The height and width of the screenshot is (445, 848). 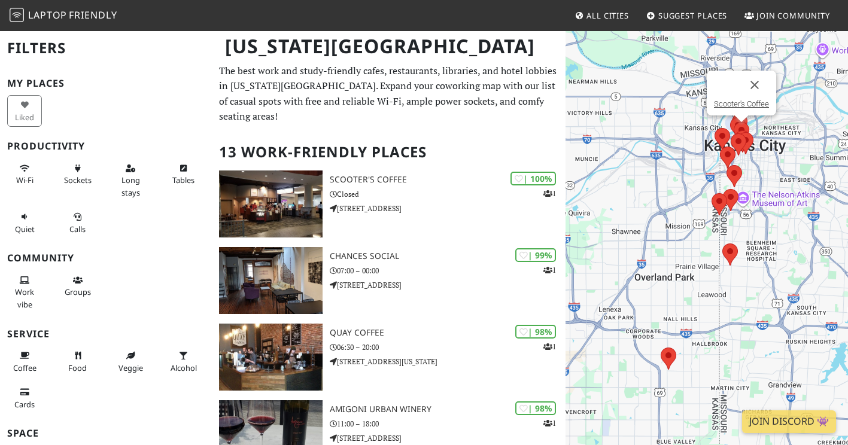 What do you see at coordinates (448, 180) in the screenshot?
I see `h3: Scooter's Coffee` at bounding box center [448, 180].